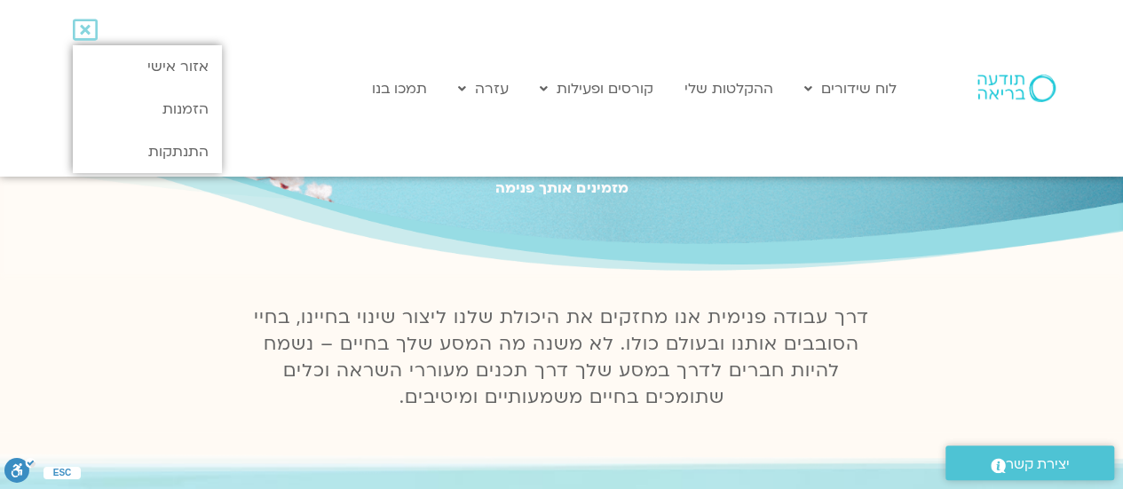  I want to click on img: תודעה בריאה, so click(1016, 88).